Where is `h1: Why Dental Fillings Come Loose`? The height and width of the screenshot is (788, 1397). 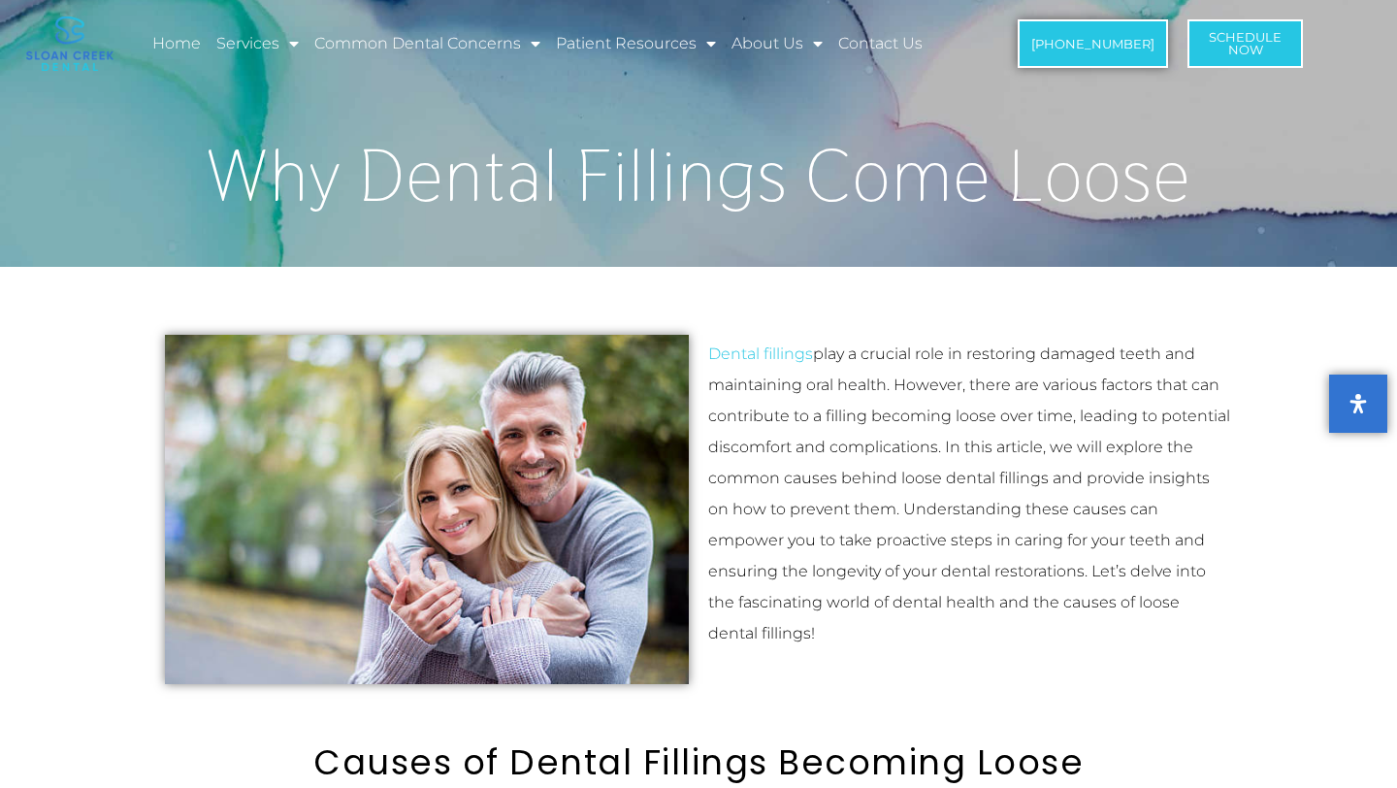
h1: Why Dental Fillings Come Loose is located at coordinates (699, 175).